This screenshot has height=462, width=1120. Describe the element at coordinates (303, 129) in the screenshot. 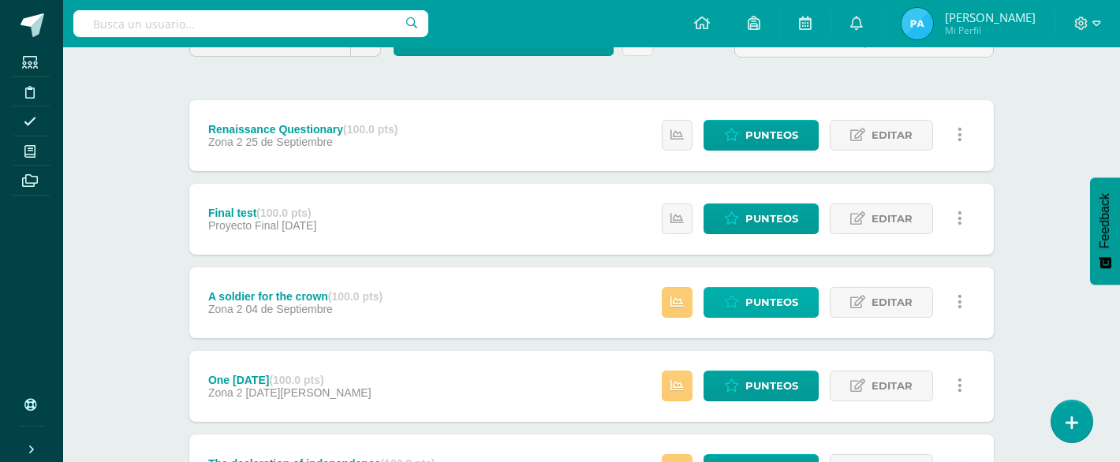

I see `div: Renaissance Questionary` at that location.